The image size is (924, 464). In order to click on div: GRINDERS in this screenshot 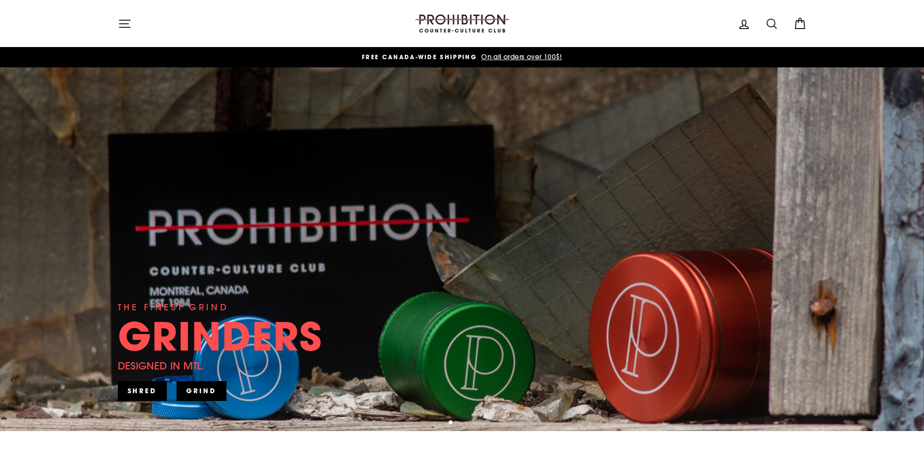, I will do `click(220, 336)`.